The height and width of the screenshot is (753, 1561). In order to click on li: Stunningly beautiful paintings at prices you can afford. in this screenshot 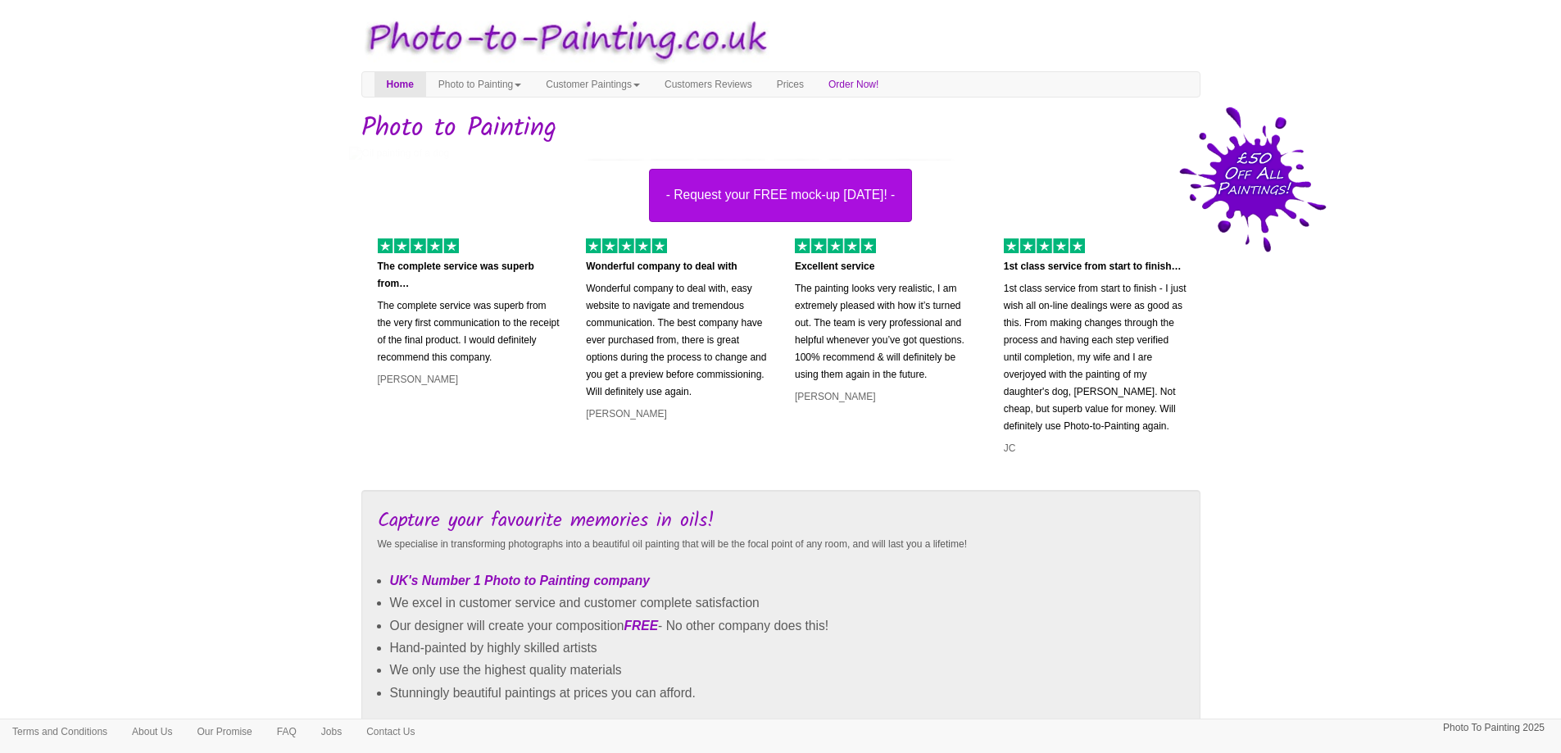, I will do `click(787, 693)`.